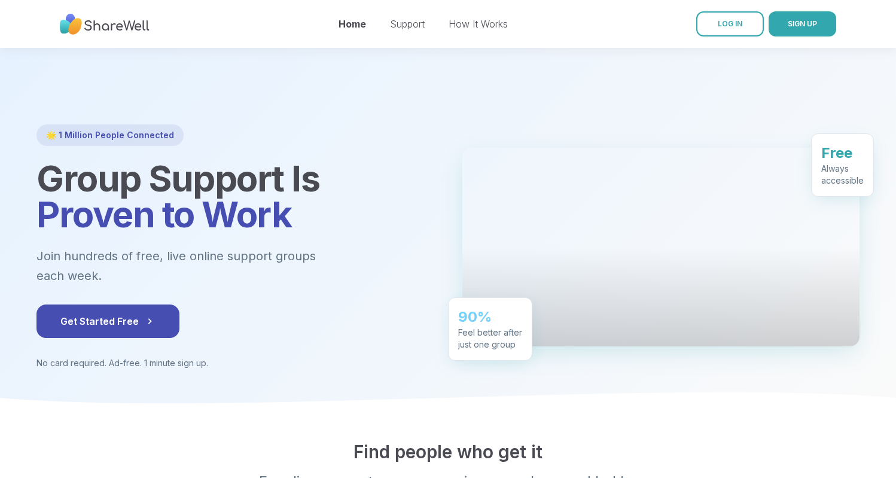 This screenshot has height=478, width=896. Describe the element at coordinates (110, 135) in the screenshot. I see `div: 🌟 1 Million People Connected` at that location.